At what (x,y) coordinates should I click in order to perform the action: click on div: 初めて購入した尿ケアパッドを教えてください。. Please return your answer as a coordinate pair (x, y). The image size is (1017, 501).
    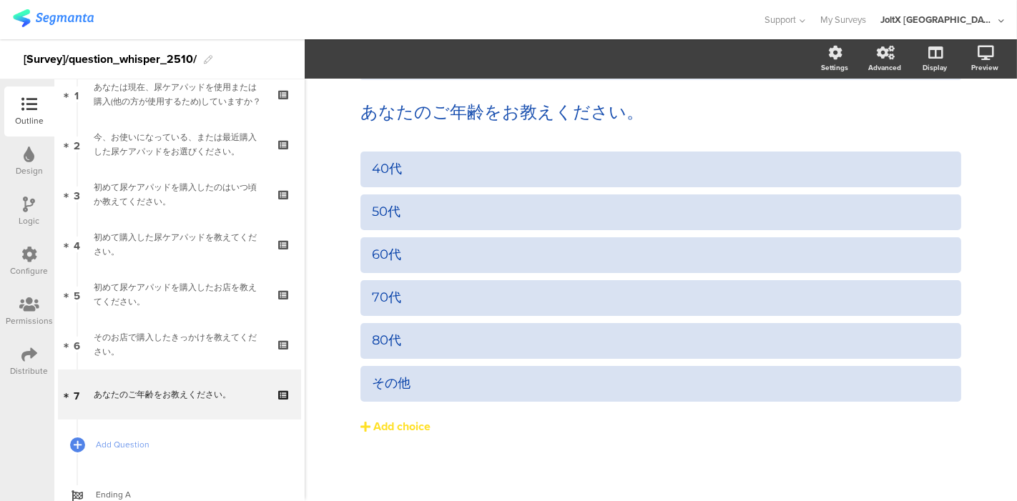
    Looking at the image, I should click on (179, 245).